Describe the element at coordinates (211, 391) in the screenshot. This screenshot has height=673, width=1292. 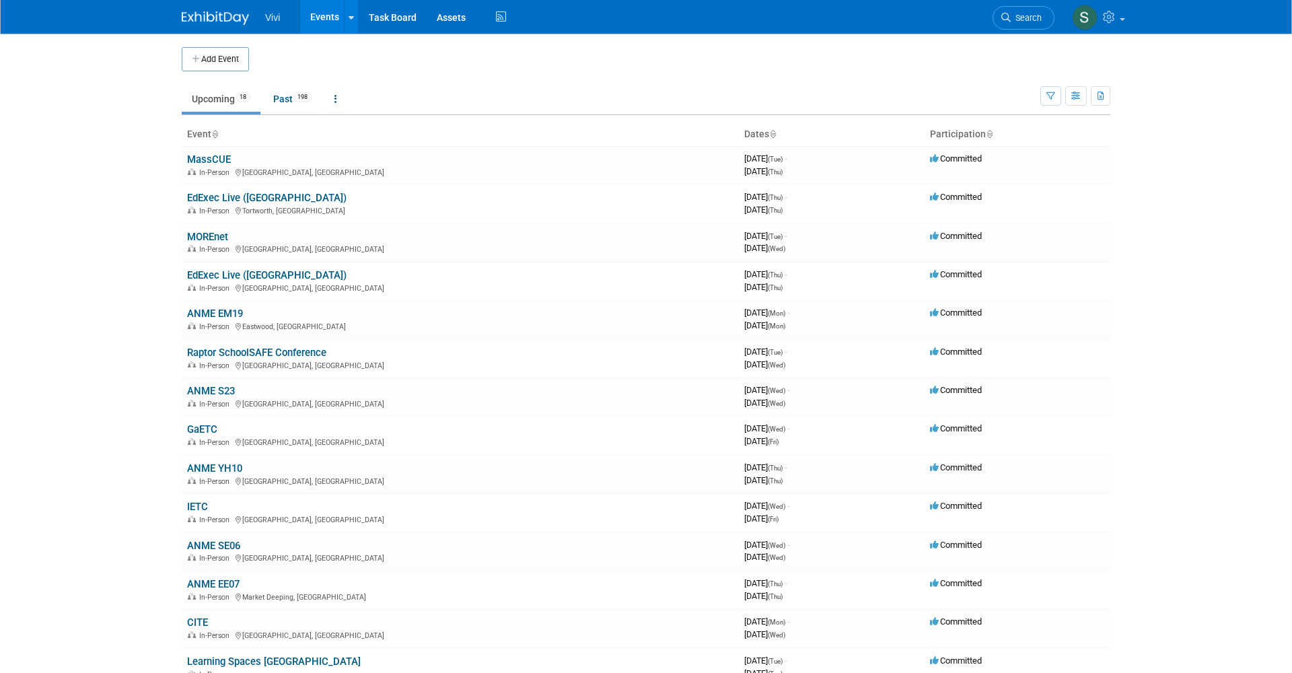
I see `a: ANME S23` at that location.